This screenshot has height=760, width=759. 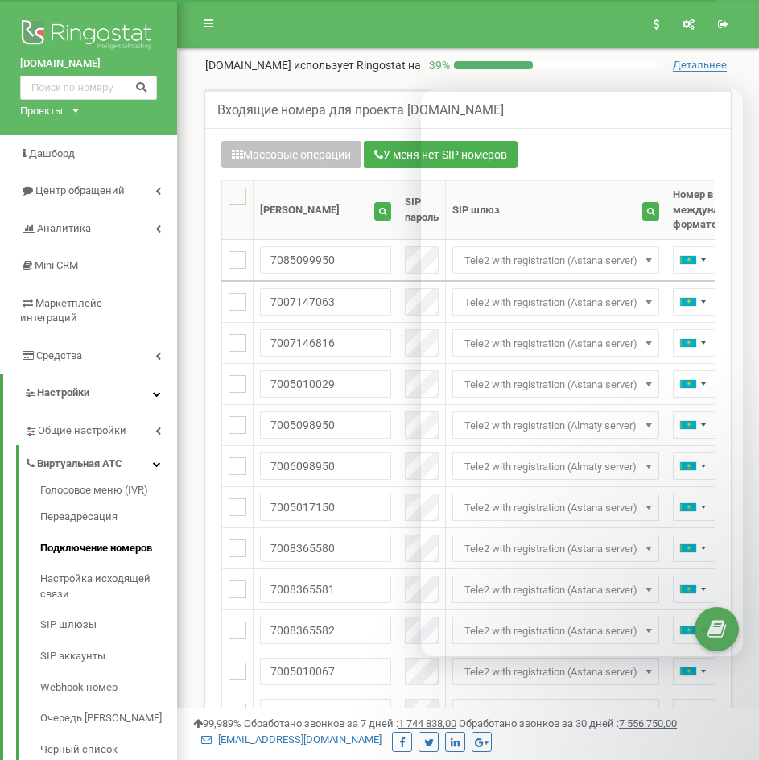 I want to click on a: Голосовое меню (IVR), so click(x=109, y=492).